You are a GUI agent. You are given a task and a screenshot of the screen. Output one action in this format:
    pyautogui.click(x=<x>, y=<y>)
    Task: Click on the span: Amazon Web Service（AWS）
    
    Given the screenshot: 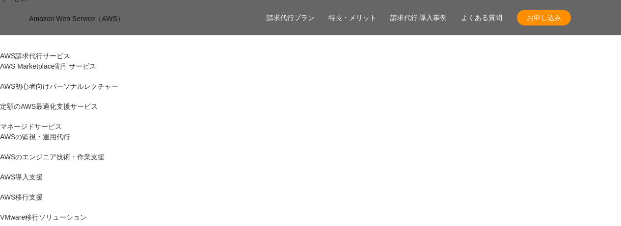 What is the action you would take?
    pyautogui.click(x=77, y=19)
    